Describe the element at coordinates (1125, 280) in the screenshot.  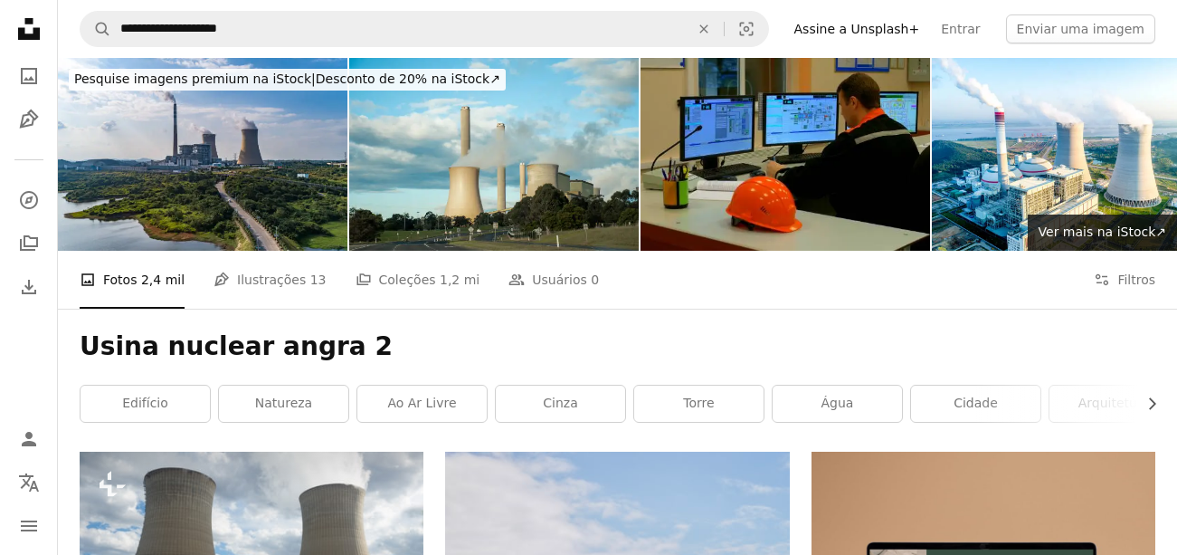
I see `button: Filtros` at that location.